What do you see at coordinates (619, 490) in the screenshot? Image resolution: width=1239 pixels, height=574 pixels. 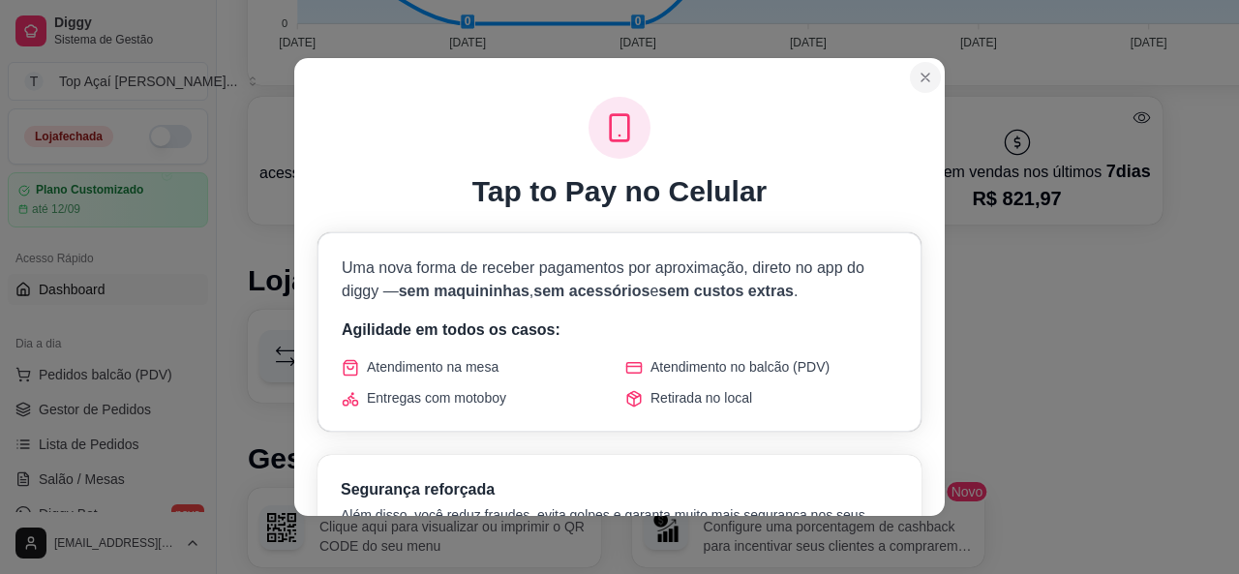 I see `h3: Segurança reforçada` at bounding box center [619, 490].